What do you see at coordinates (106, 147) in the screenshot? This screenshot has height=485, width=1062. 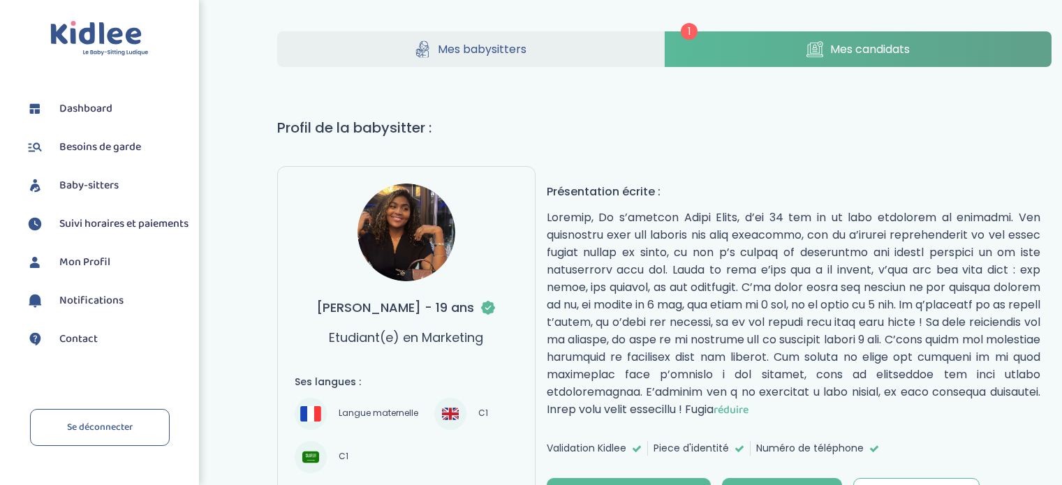 I see `a: Besoins de garde` at bounding box center [106, 147].